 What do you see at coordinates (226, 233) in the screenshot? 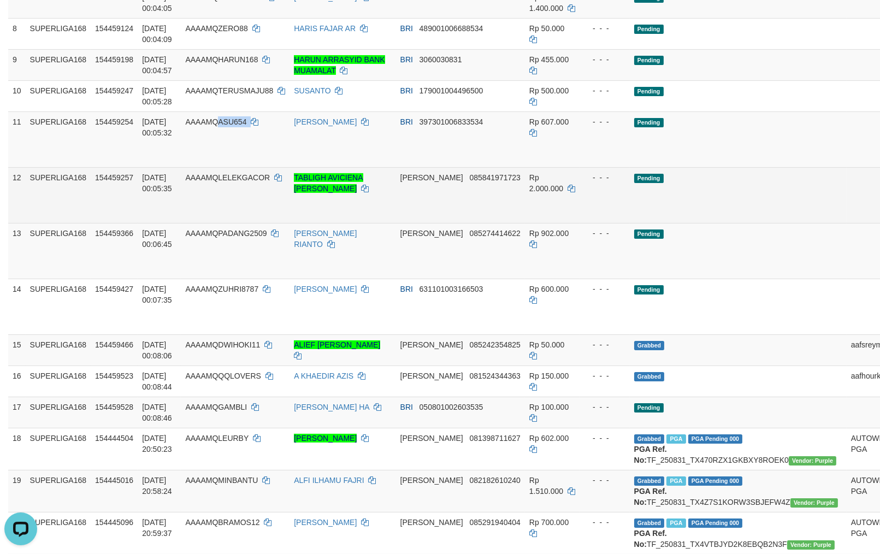
I see `span: AAAAMQPADANG2509` at bounding box center [226, 233].